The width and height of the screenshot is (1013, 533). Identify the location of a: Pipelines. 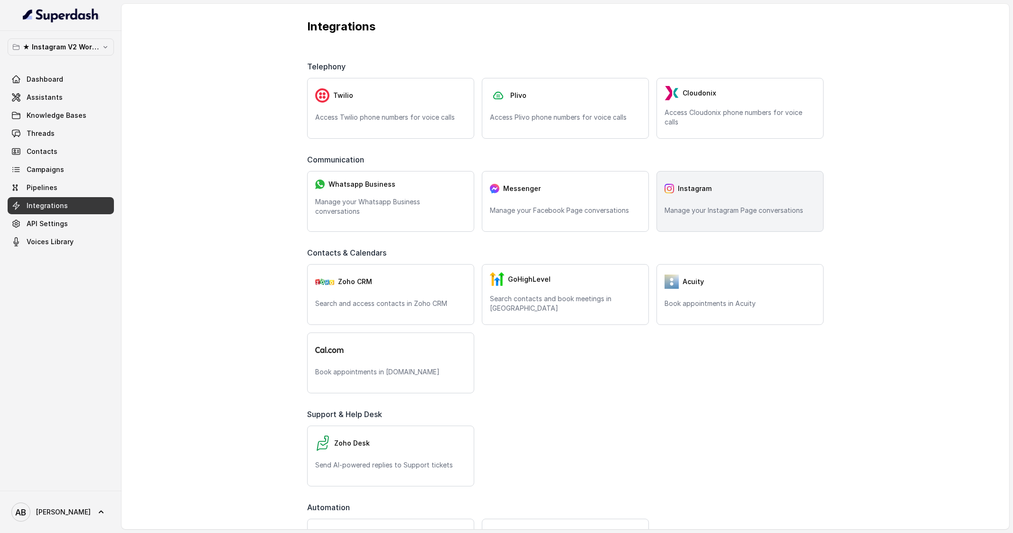
(61, 188).